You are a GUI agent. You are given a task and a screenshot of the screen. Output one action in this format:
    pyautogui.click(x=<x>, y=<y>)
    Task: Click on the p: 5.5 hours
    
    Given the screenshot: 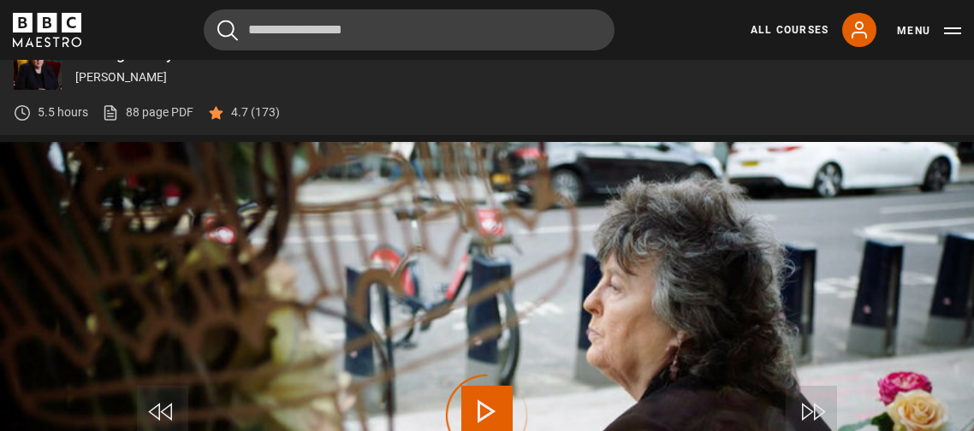 What is the action you would take?
    pyautogui.click(x=62, y=112)
    